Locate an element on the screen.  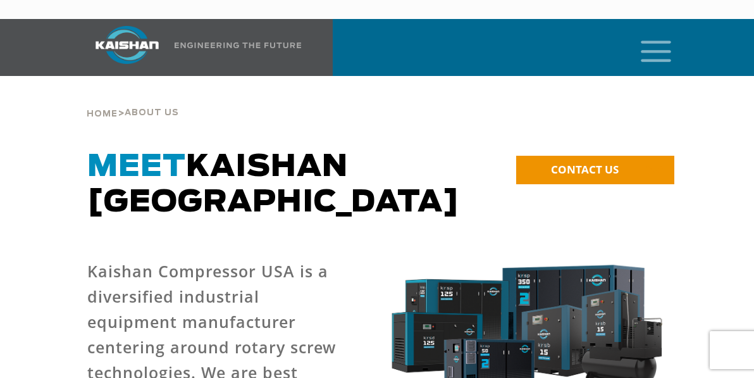
a: Home is located at coordinates (102, 113).